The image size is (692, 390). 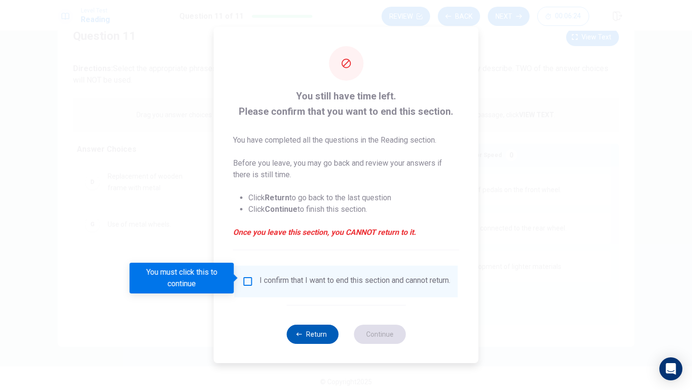 What do you see at coordinates (355, 282) in the screenshot?
I see `div: I confirm that I want to end this section and cannot return.` at bounding box center [355, 282].